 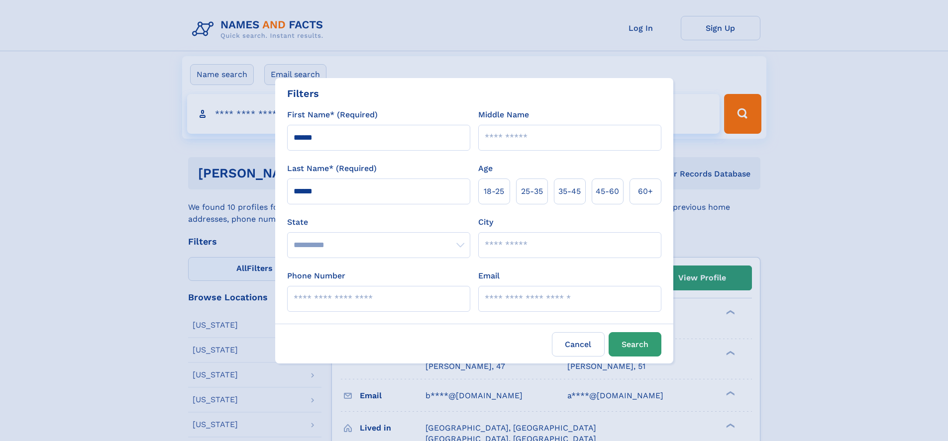 I want to click on span: 60+, so click(x=645, y=192).